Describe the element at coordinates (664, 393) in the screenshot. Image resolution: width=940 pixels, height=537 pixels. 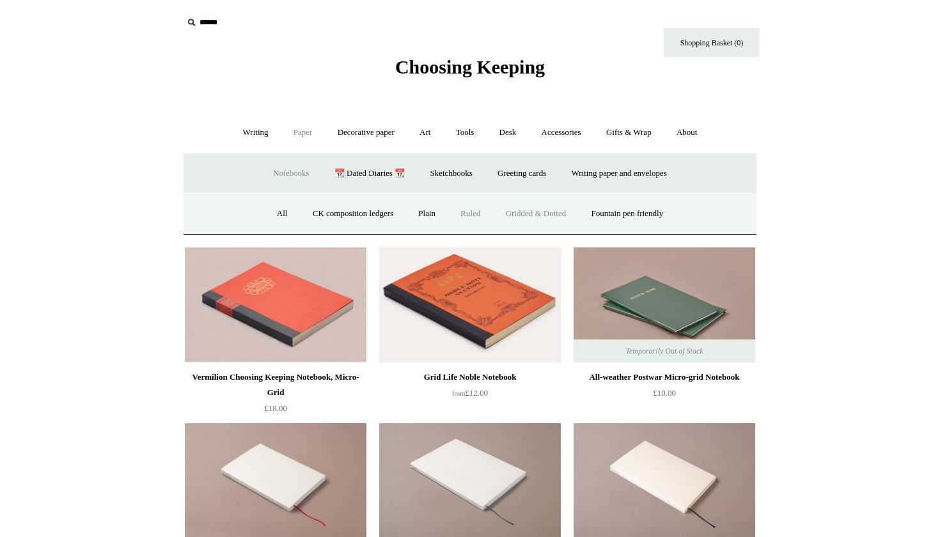
I see `span: £10.00` at that location.